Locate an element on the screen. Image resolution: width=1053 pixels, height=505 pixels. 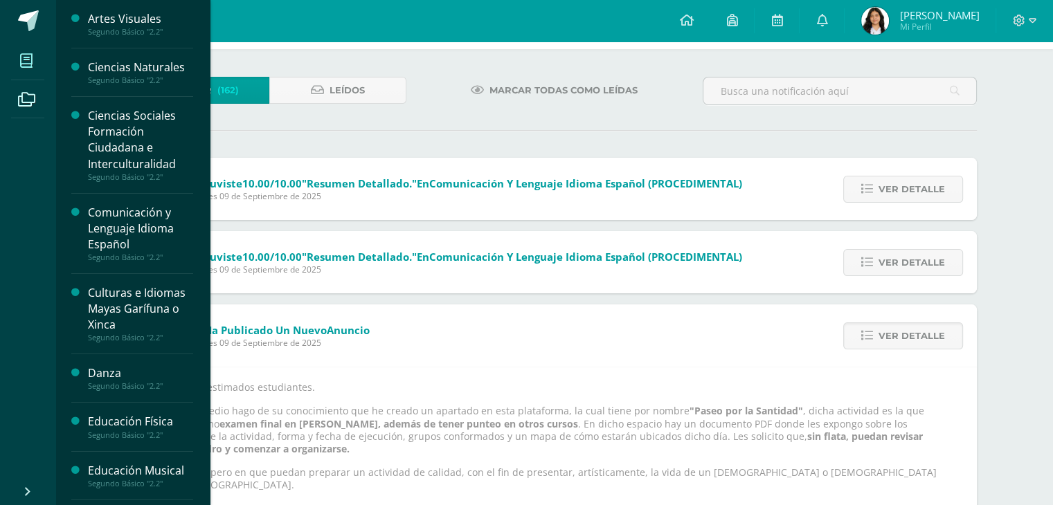
div: Ciencias Sociales Formación Ciudadana e Interculturalidad is located at coordinates (141, 140).